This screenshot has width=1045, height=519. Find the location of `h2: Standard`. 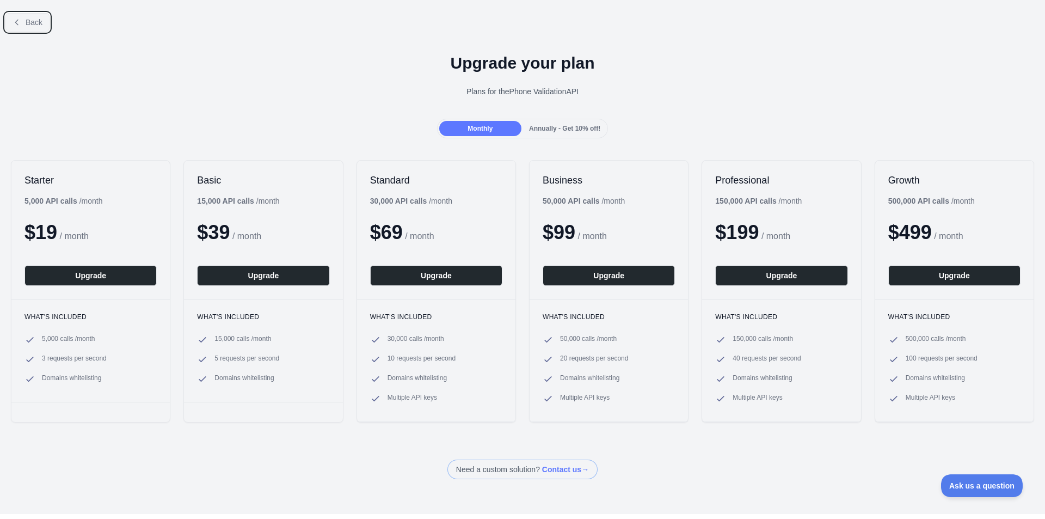

h2: Standard is located at coordinates (436, 180).